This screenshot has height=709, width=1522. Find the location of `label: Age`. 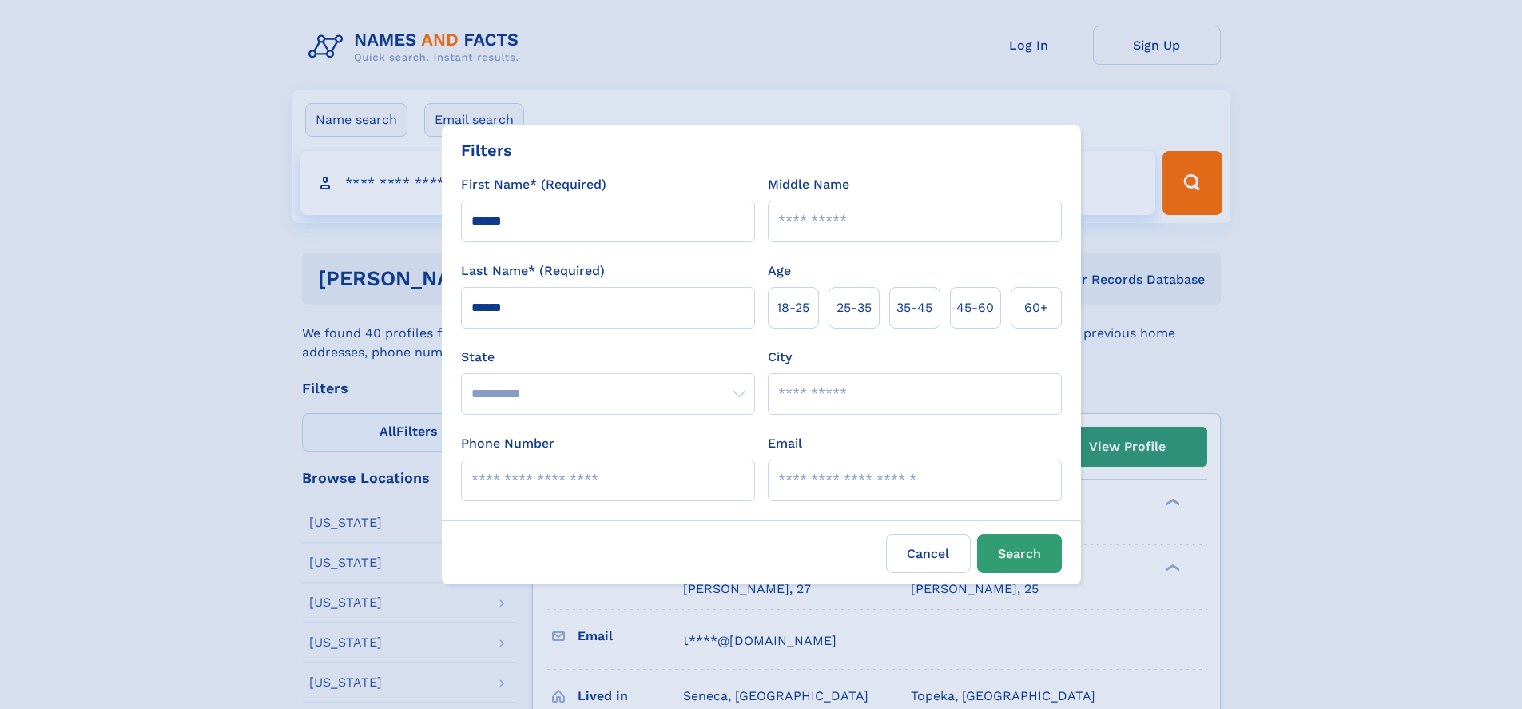

label: Age is located at coordinates (779, 271).